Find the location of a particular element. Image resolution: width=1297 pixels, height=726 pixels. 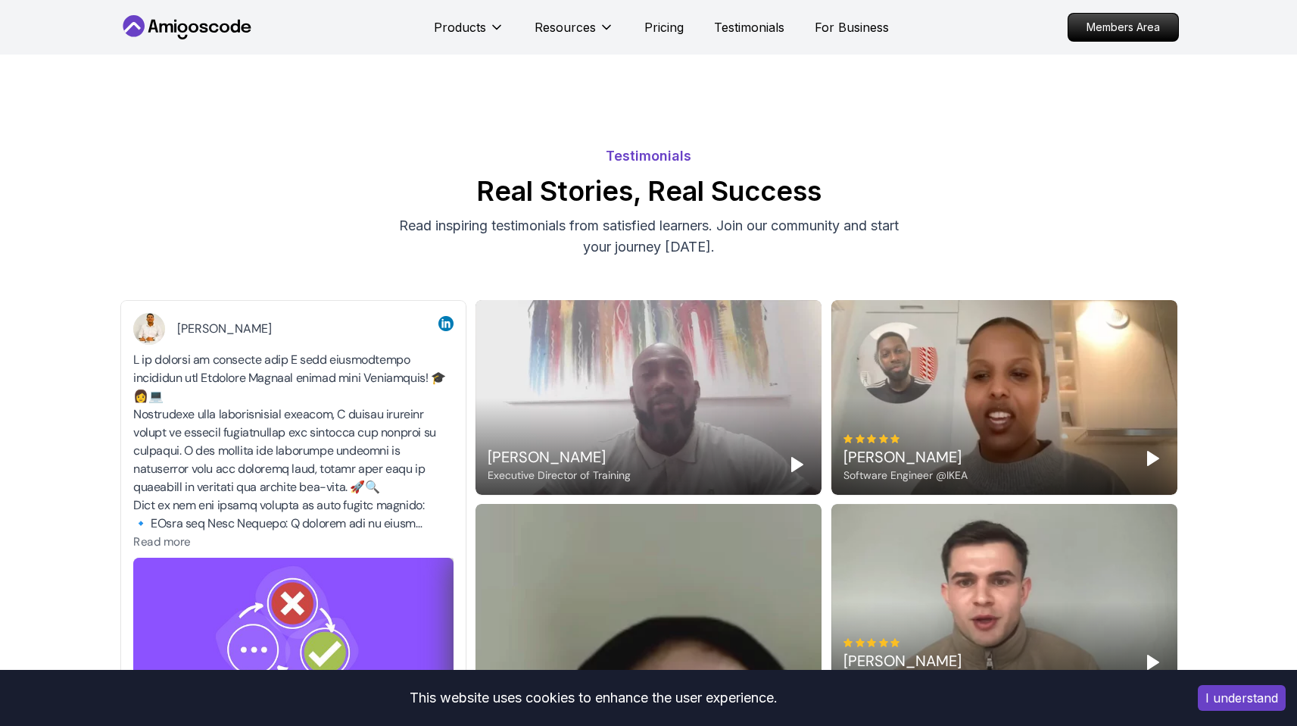

a: For Business is located at coordinates (852, 27).